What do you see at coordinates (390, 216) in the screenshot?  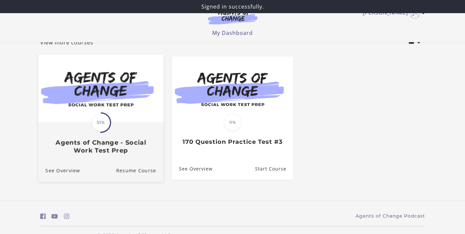 I see `a: Agents of Change Podcast` at bounding box center [390, 216].